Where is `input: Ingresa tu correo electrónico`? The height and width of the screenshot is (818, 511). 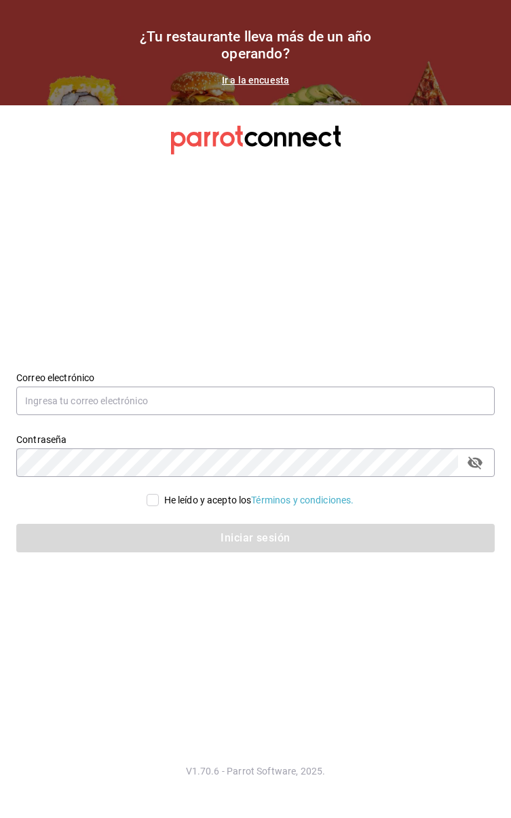 input: Ingresa tu correo electrónico is located at coordinates (255, 401).